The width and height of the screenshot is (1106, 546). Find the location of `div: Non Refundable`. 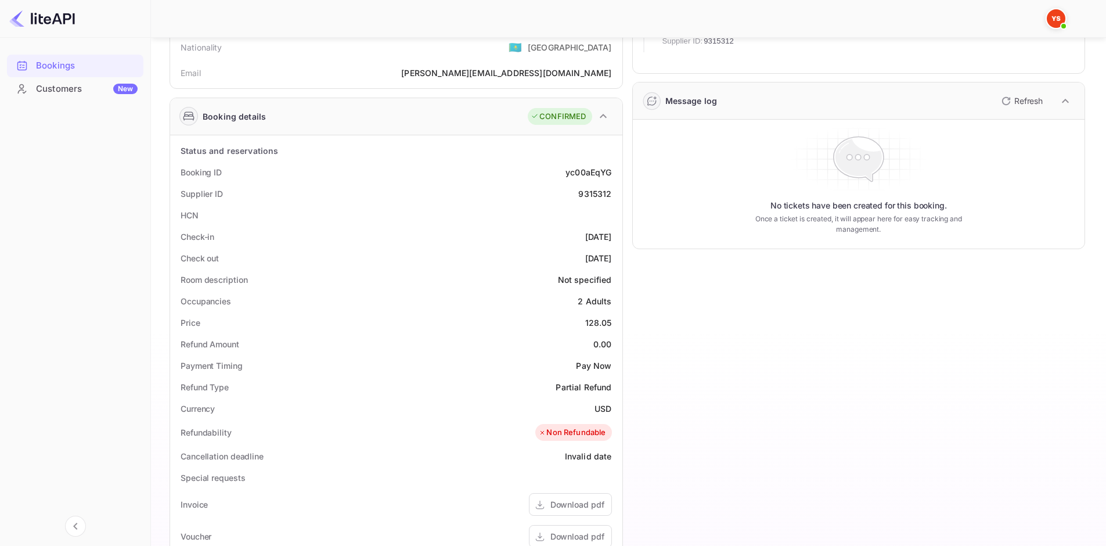

div: Non Refundable is located at coordinates (572, 433).